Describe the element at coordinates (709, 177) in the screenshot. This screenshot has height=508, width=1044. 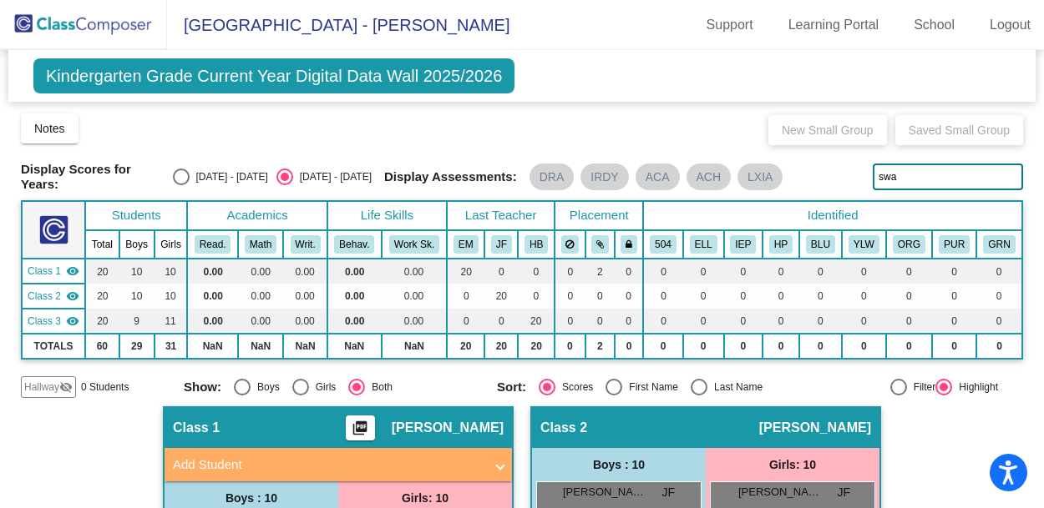
I see `mat-chip: ACH` at that location.